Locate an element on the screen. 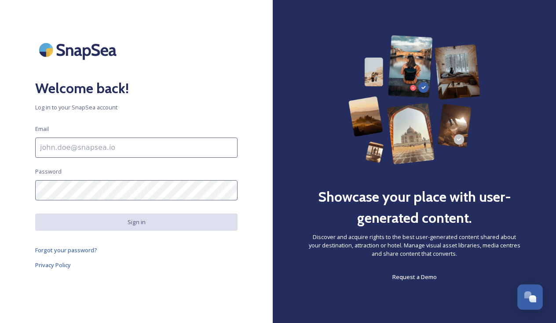 The height and width of the screenshot is (323, 556). span: Password is located at coordinates (48, 172).